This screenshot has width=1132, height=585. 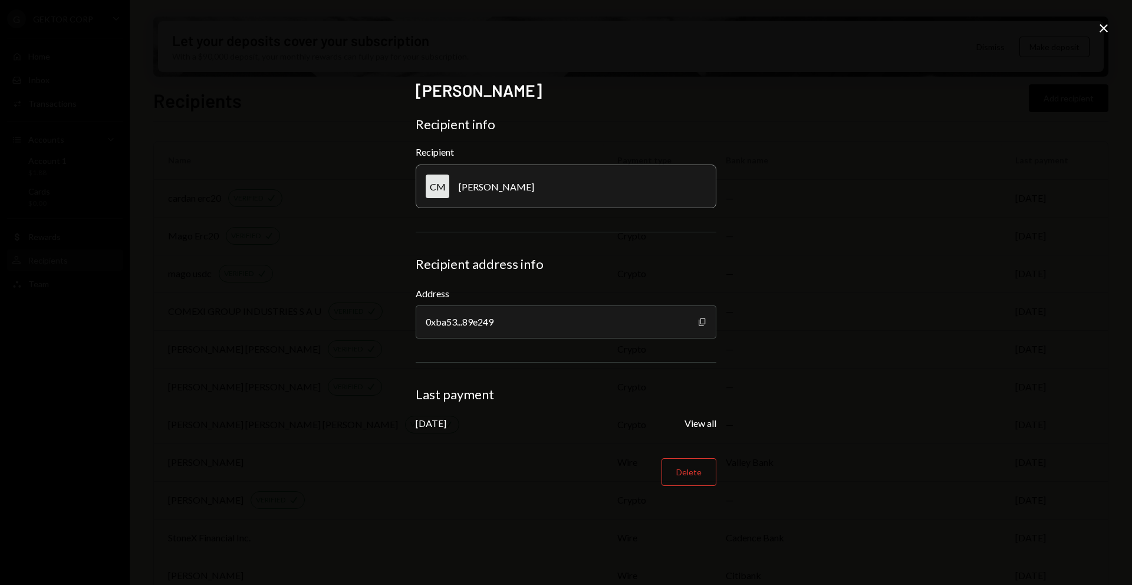 What do you see at coordinates (701, 423) in the screenshot?
I see `button: View all` at bounding box center [701, 423].